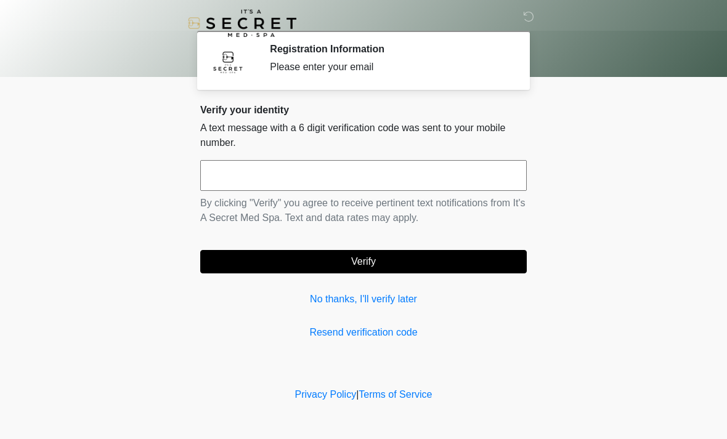  What do you see at coordinates (363, 299) in the screenshot?
I see `a: No thanks, I'll verify later` at bounding box center [363, 299].